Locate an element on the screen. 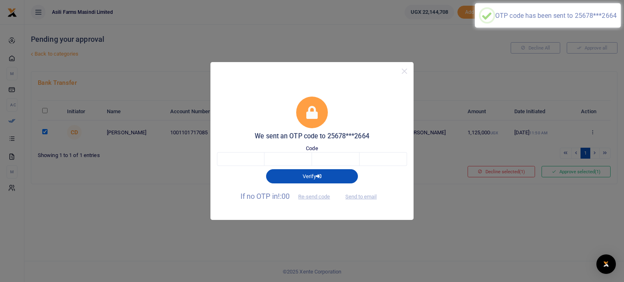  label: Code is located at coordinates (311, 149).